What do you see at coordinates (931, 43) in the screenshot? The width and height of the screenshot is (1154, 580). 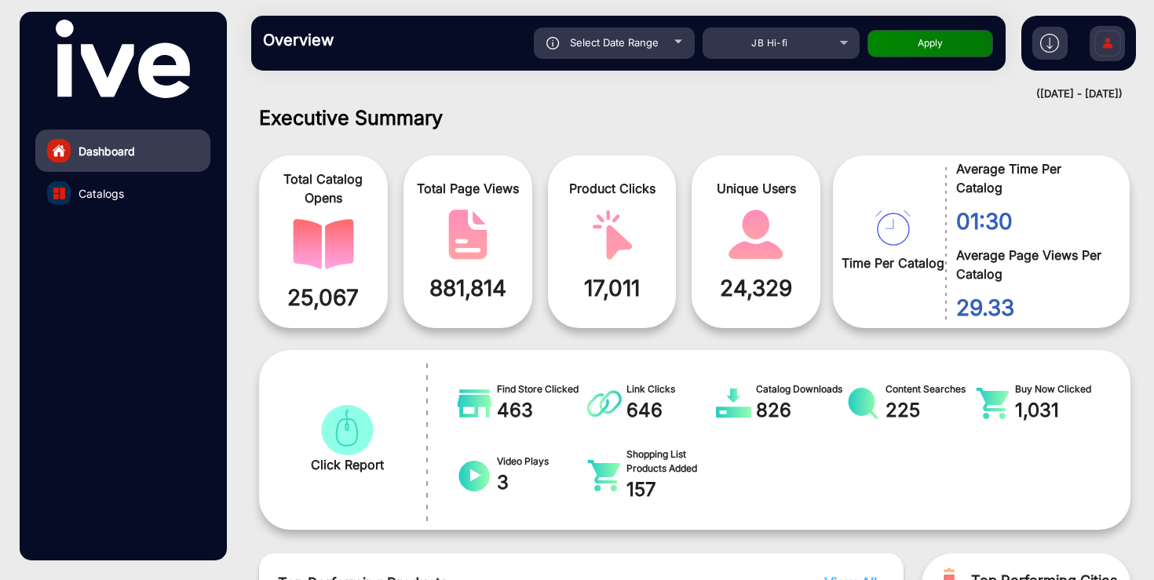 I see `button: Apply` at bounding box center [931, 43].